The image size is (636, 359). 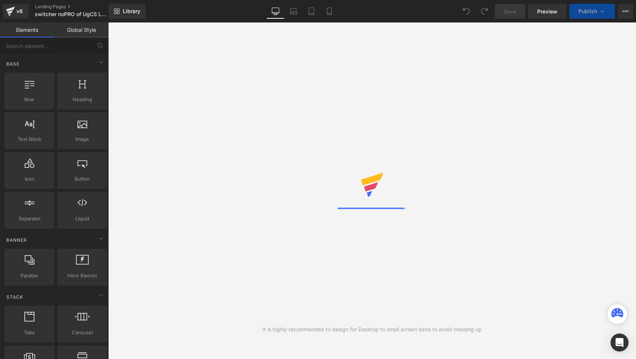 What do you see at coordinates (484, 11) in the screenshot?
I see `button: Redo` at bounding box center [484, 11].